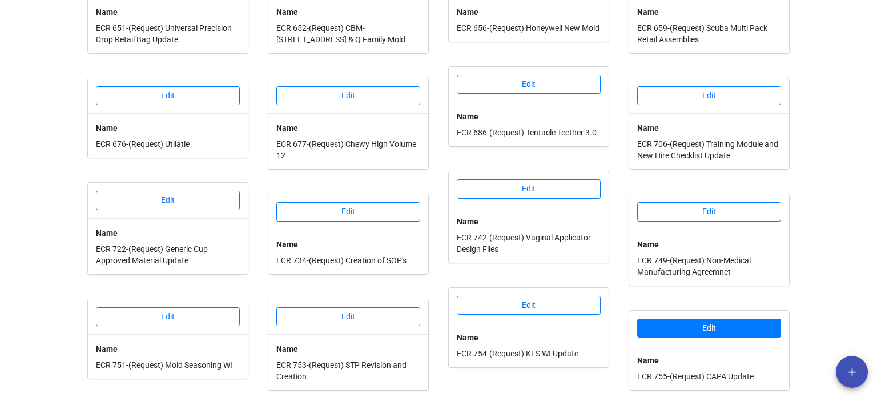  Describe the element at coordinates (709, 266) in the screenshot. I see `p: ECR 749-(Request) Non-Medical Manufacturing Agreemnet` at that location.